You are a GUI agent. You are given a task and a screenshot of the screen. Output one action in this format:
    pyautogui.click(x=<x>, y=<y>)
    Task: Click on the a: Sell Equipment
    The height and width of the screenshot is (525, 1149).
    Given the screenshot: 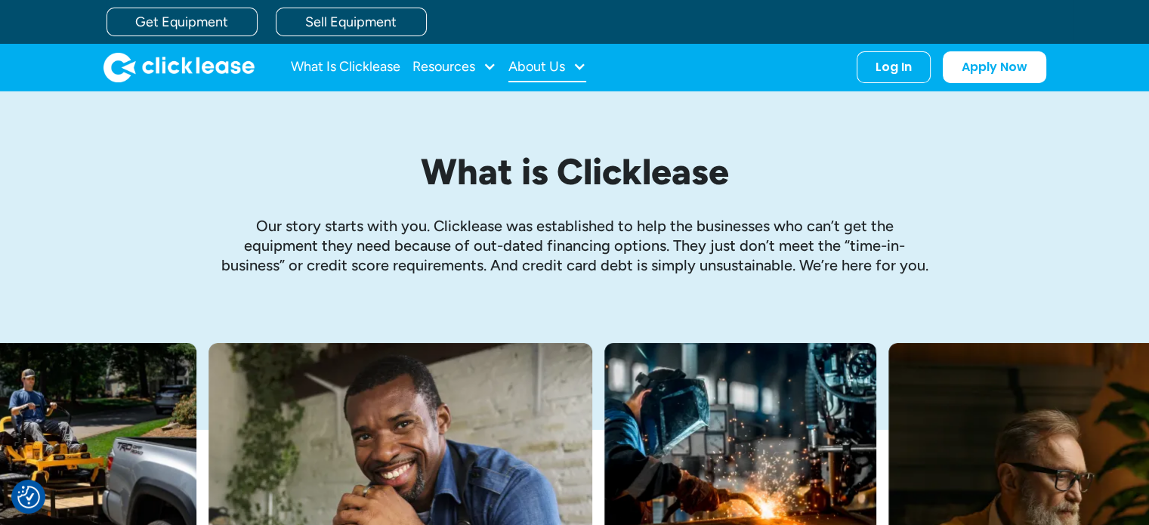 What is the action you would take?
    pyautogui.click(x=351, y=22)
    